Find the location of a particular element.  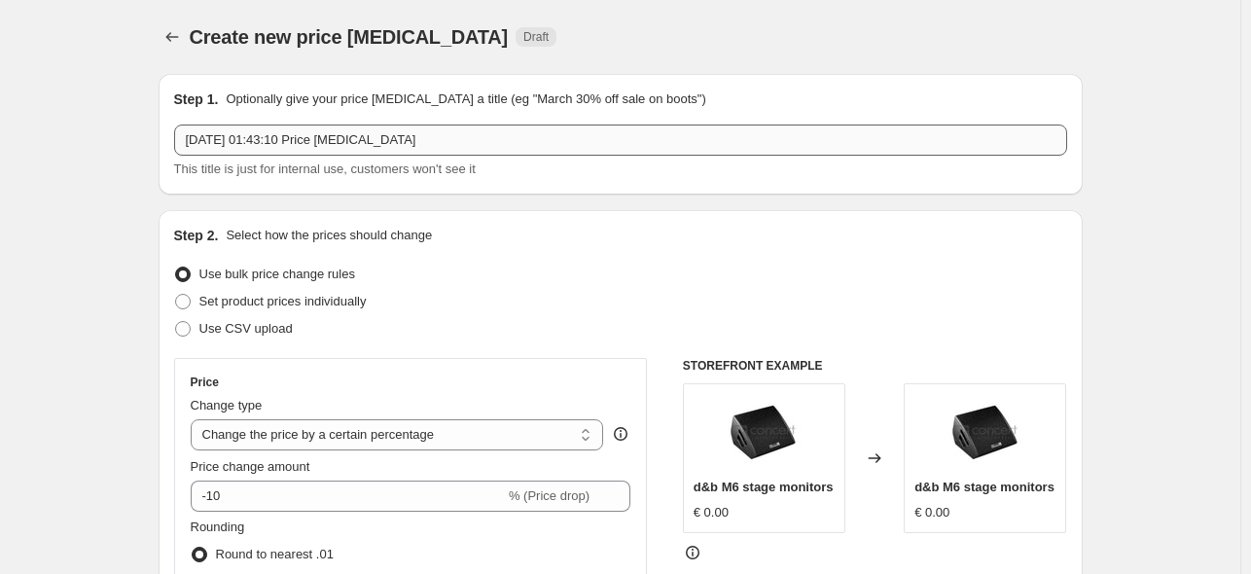

span: Set product prices individually is located at coordinates (283, 301).